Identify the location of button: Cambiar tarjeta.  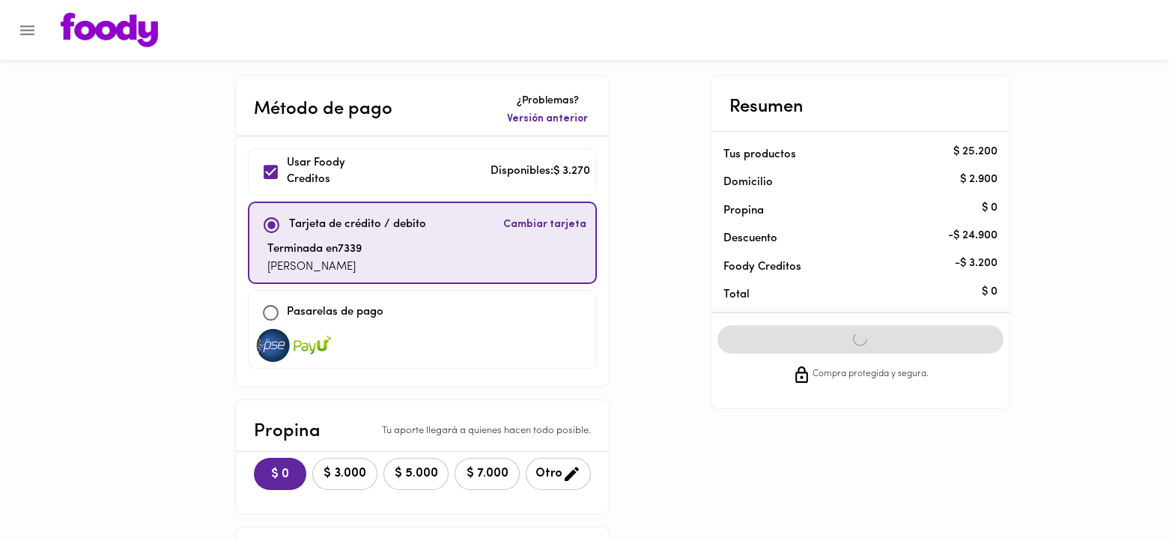
(544, 225).